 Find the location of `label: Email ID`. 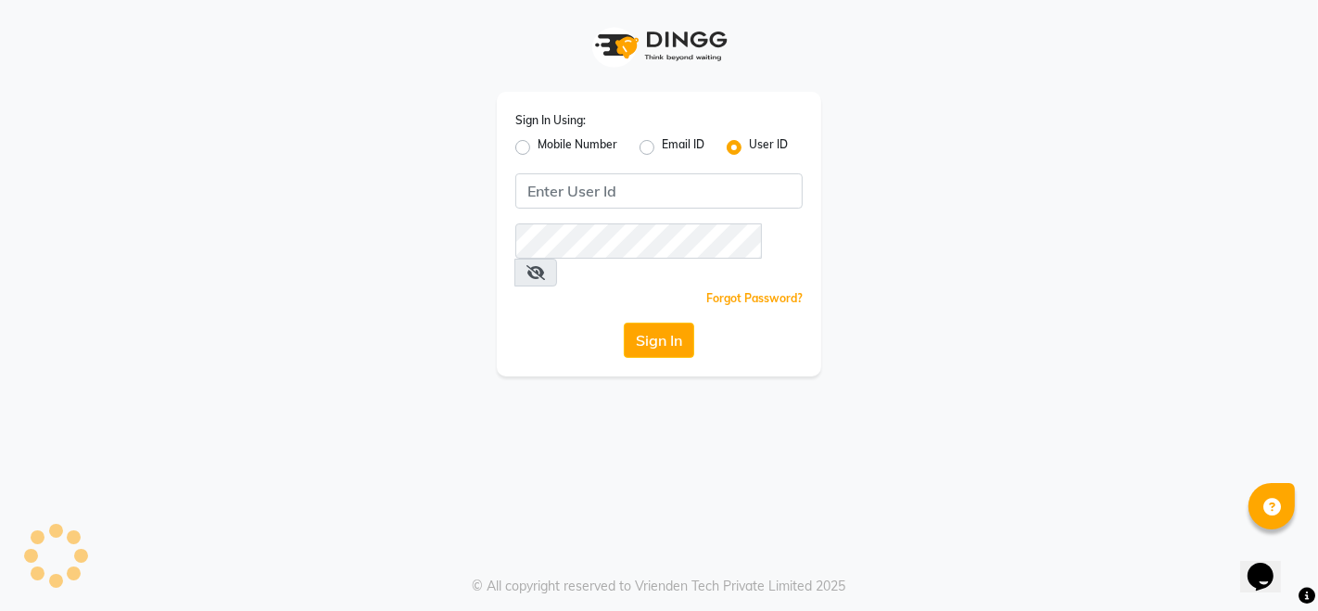

label: Email ID is located at coordinates (683, 147).